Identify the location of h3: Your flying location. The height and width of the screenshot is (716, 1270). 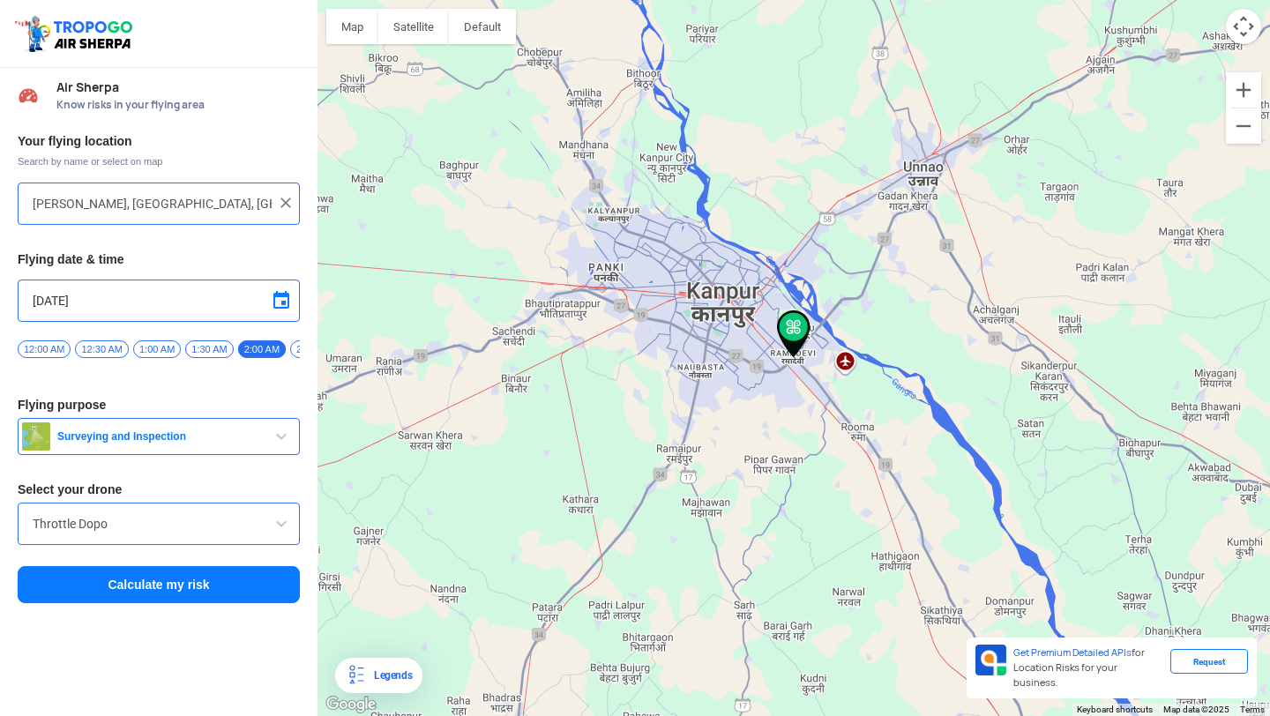
(159, 141).